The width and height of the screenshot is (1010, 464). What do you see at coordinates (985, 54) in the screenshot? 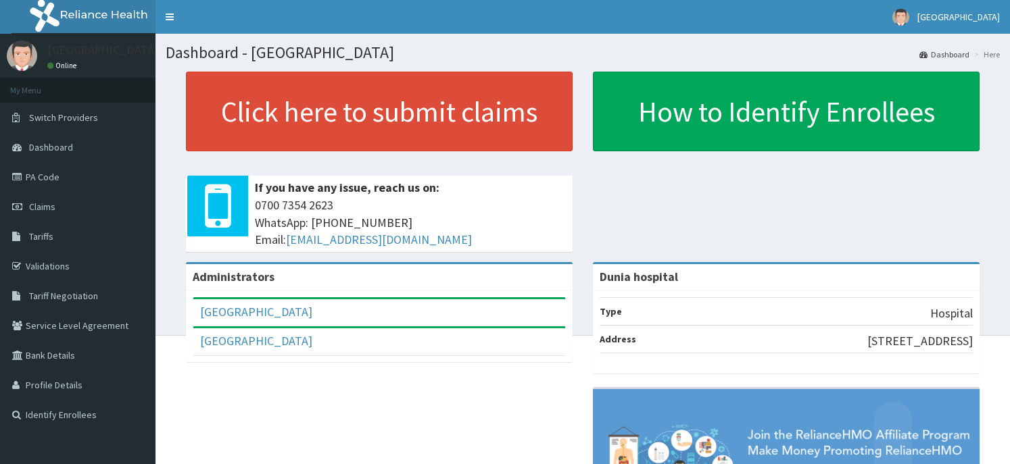
I see `li: Here` at bounding box center [985, 54].